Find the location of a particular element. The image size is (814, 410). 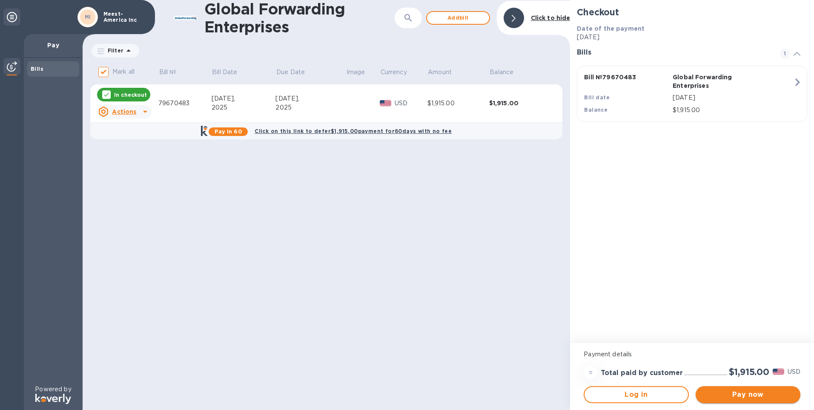

p: Payment details is located at coordinates (692, 354).